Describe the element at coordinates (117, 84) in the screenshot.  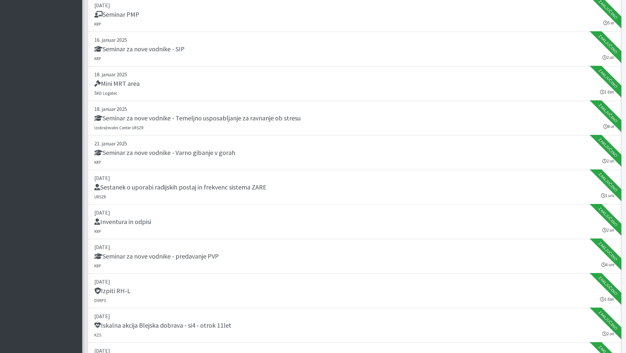
I see `h5: Mini MRT area` at that location.